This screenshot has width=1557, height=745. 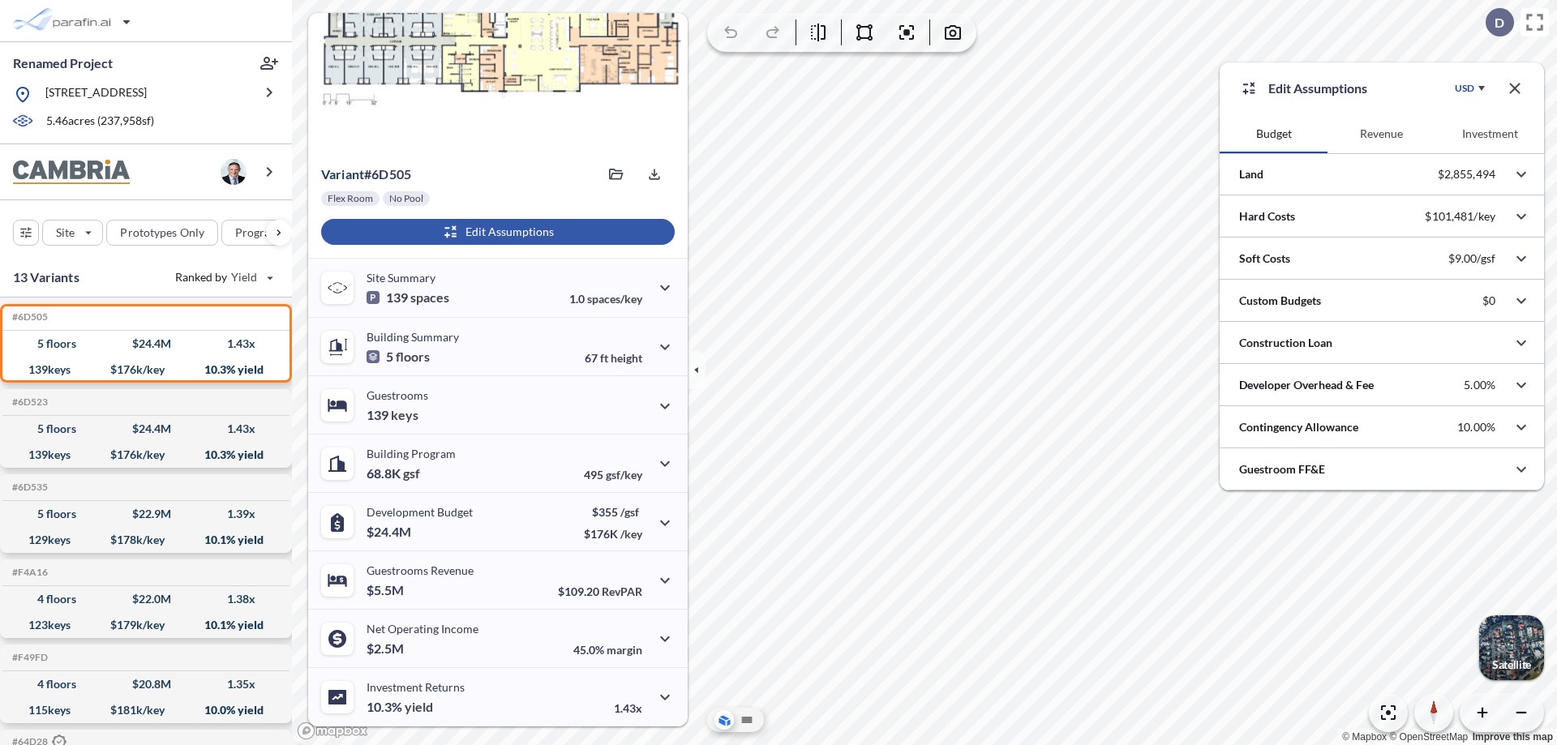 What do you see at coordinates (223, 277) in the screenshot?
I see `button: Ranked by Yield` at bounding box center [223, 277].